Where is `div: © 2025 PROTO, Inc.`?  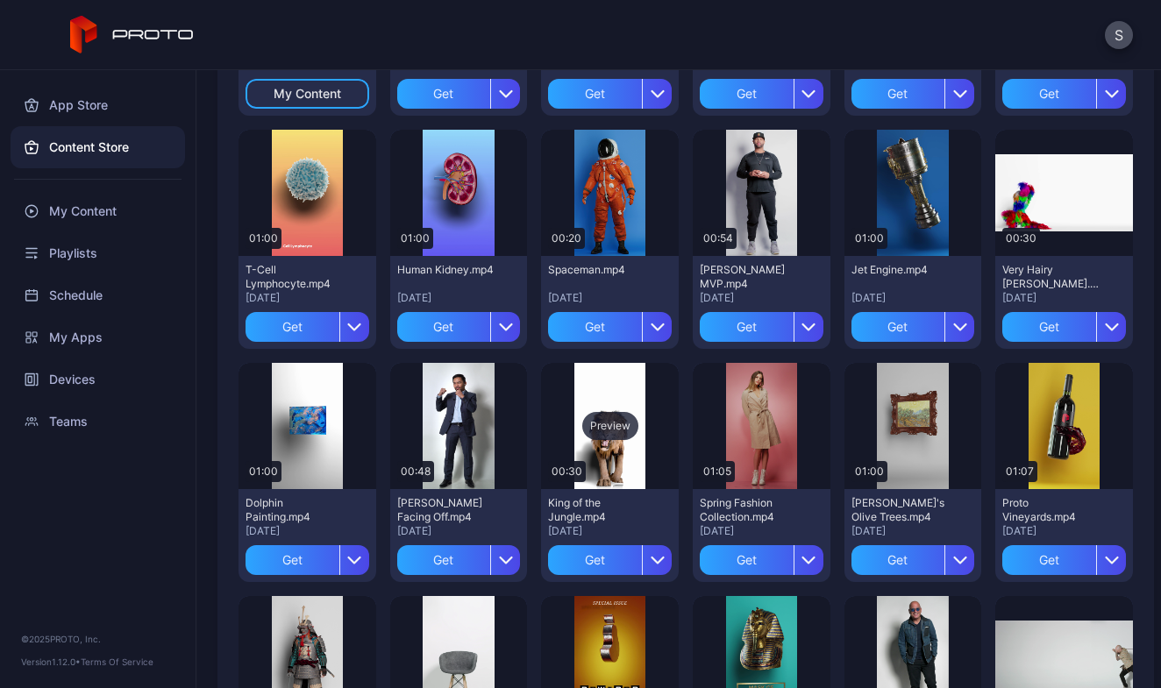 div: © 2025 PROTO, Inc. is located at coordinates (97, 639).